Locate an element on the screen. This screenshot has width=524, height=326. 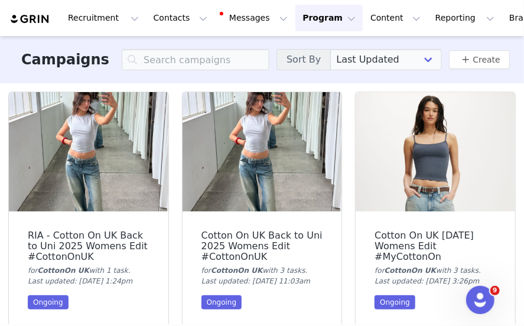
button: Create is located at coordinates (479, 60).